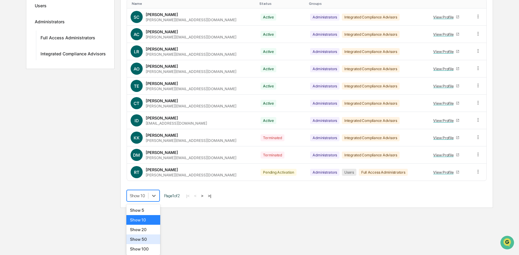  Describe the element at coordinates (143, 230) in the screenshot. I see `div: Show 20` at that location.